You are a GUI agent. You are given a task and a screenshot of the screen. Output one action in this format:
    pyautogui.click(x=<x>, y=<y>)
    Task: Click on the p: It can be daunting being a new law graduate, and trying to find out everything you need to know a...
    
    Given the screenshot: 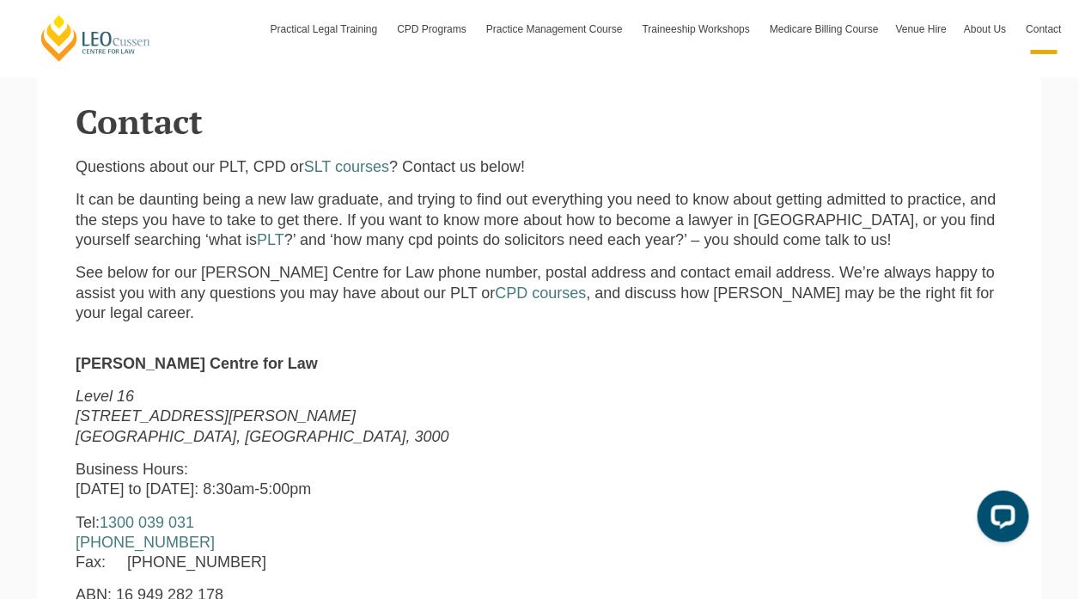 What is the action you would take?
    pyautogui.click(x=539, y=220)
    